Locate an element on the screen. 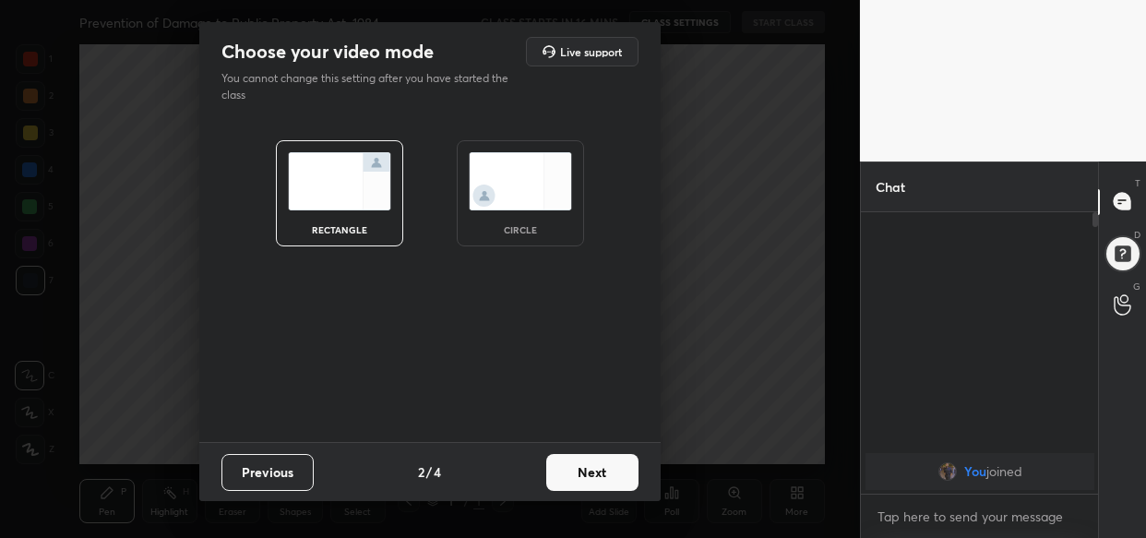 Image resolution: width=1146 pixels, height=538 pixels. p: G is located at coordinates (1137, 286).